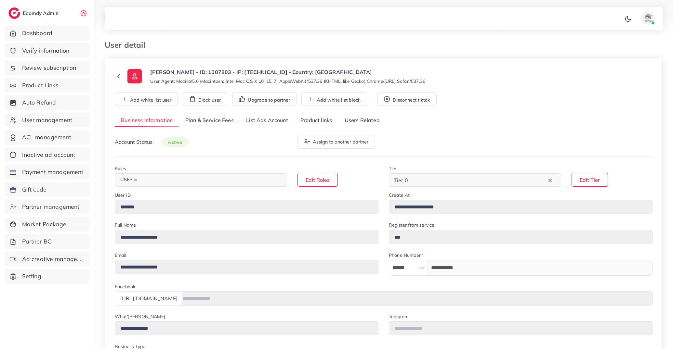 The height and width of the screenshot is (349, 673). I want to click on a: User management, so click(47, 120).